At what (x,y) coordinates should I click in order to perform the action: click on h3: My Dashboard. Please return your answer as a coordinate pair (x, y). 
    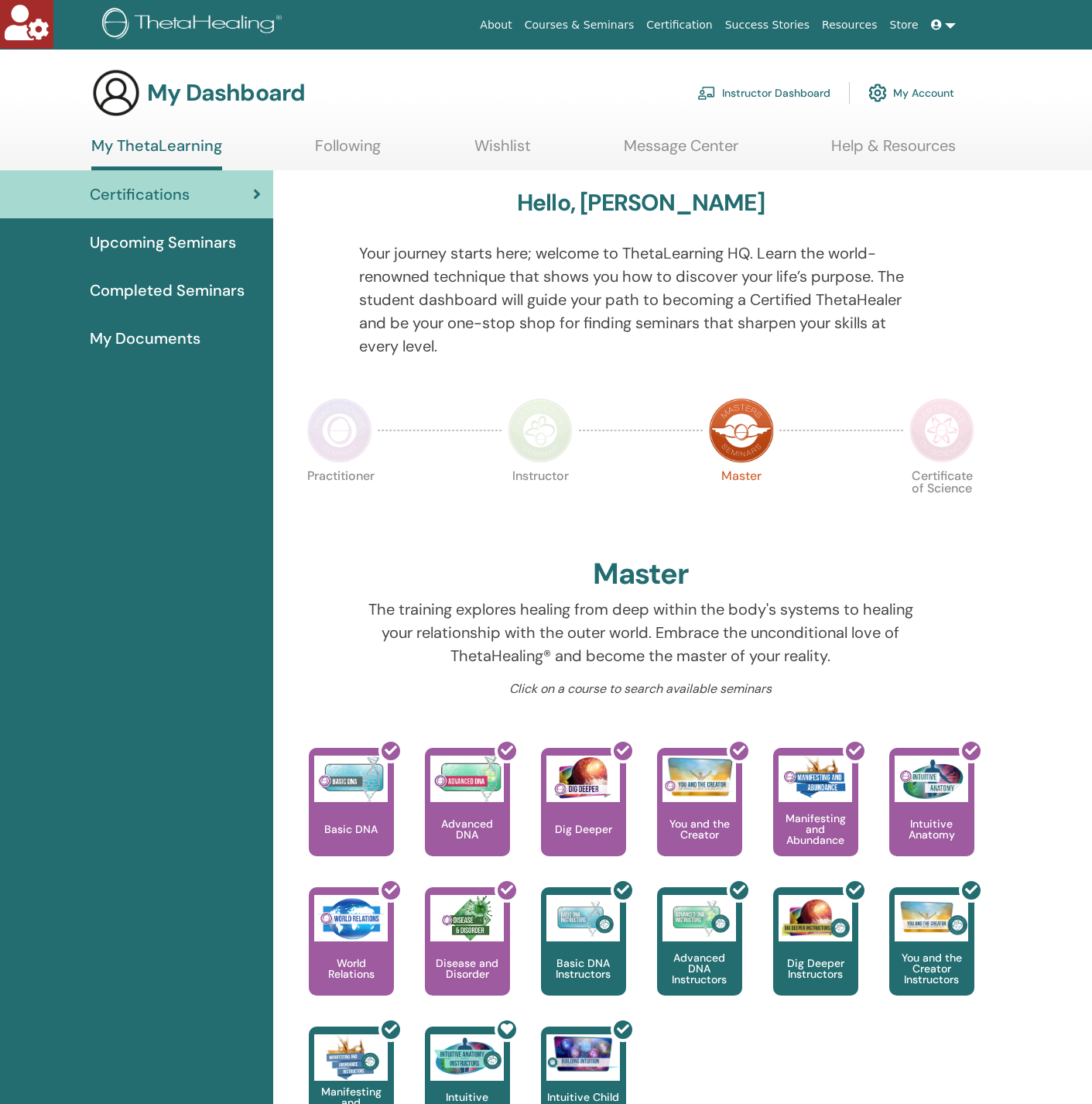
    Looking at the image, I should click on (226, 93).